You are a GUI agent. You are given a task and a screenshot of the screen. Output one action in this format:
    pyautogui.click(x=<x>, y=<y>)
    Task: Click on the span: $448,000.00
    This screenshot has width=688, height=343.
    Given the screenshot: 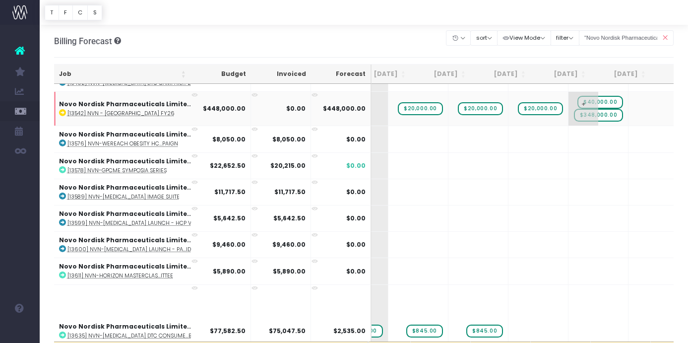 What is the action you would take?
    pyautogui.click(x=344, y=109)
    